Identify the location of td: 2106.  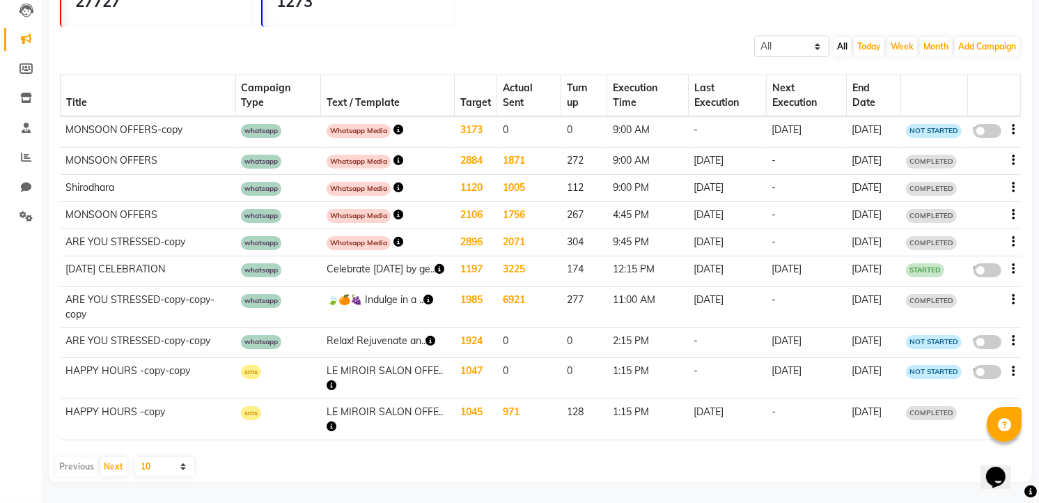
(476, 215).